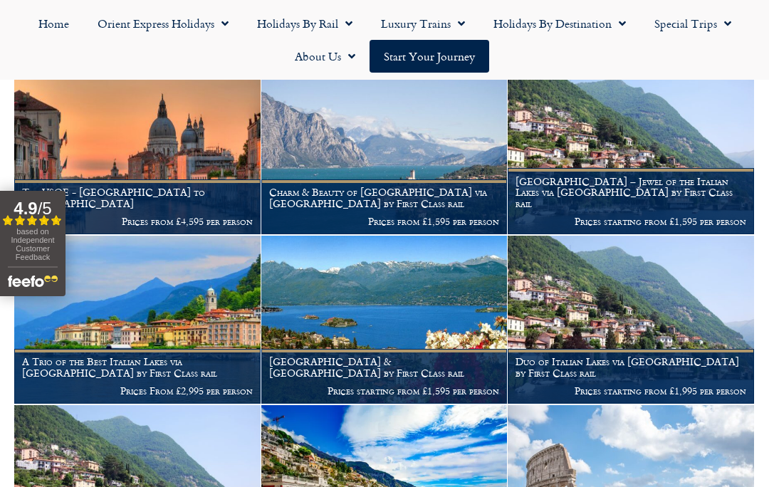 The image size is (769, 487). I want to click on p: Prices from £4,595 per person, so click(137, 221).